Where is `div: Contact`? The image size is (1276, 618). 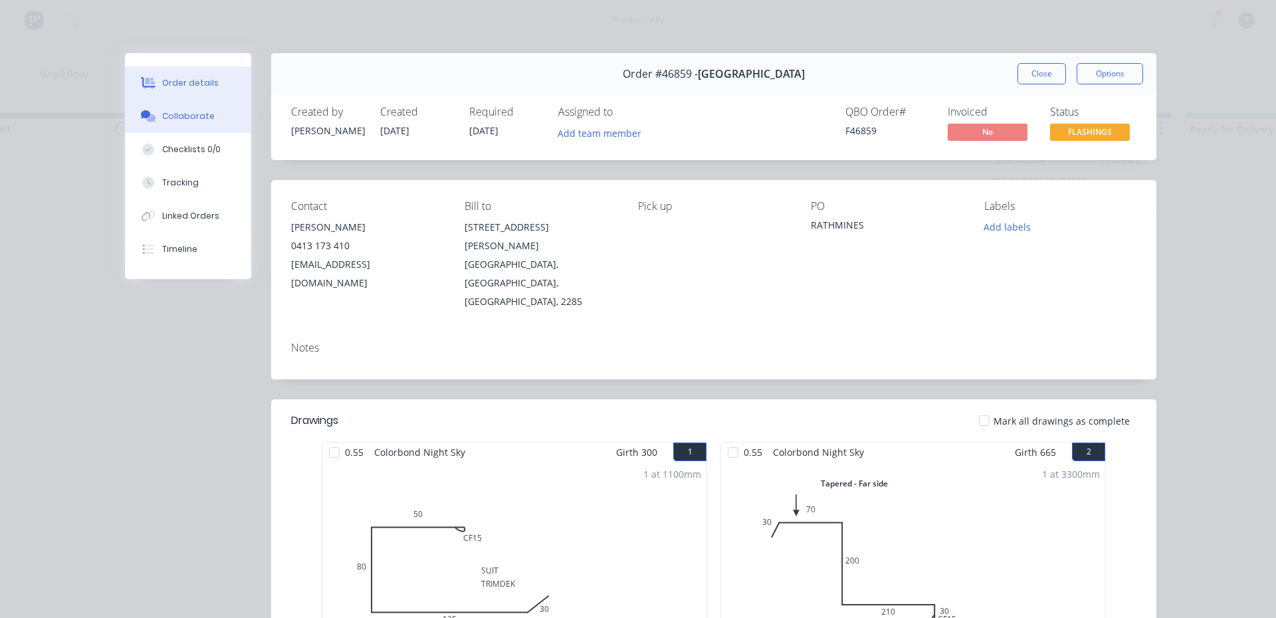 div: Contact is located at coordinates (367, 206).